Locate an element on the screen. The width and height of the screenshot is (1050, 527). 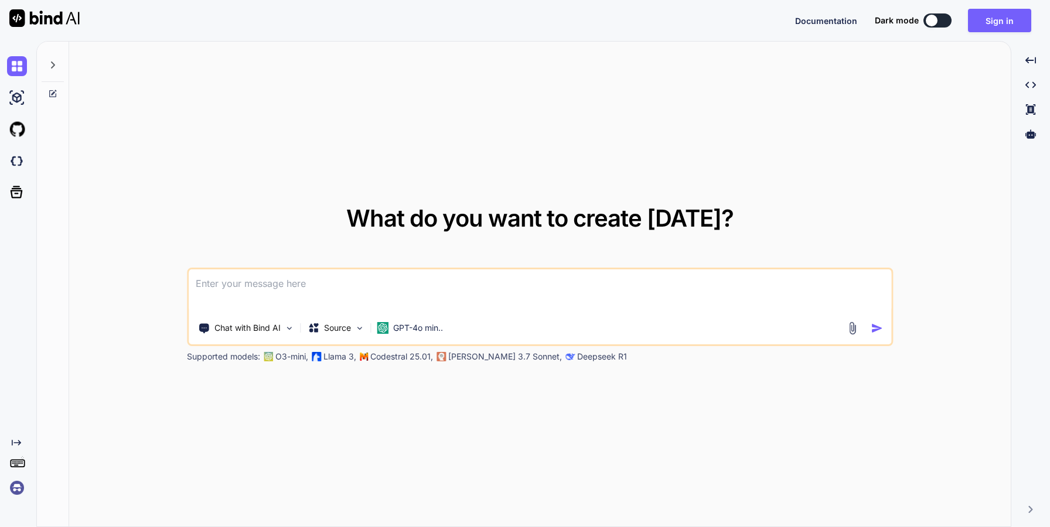
img: darkCloudIdeIcon is located at coordinates (17, 161).